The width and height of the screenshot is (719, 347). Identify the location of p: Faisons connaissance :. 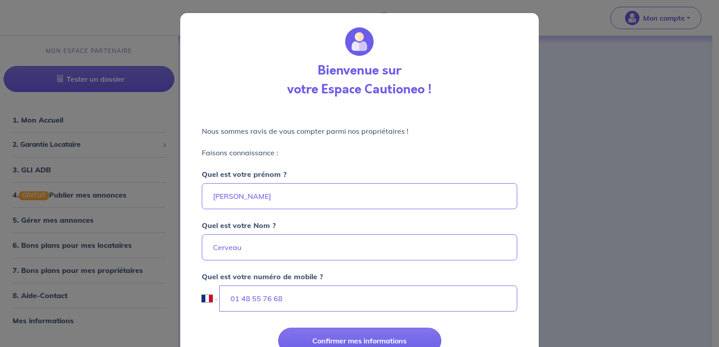
(360, 153).